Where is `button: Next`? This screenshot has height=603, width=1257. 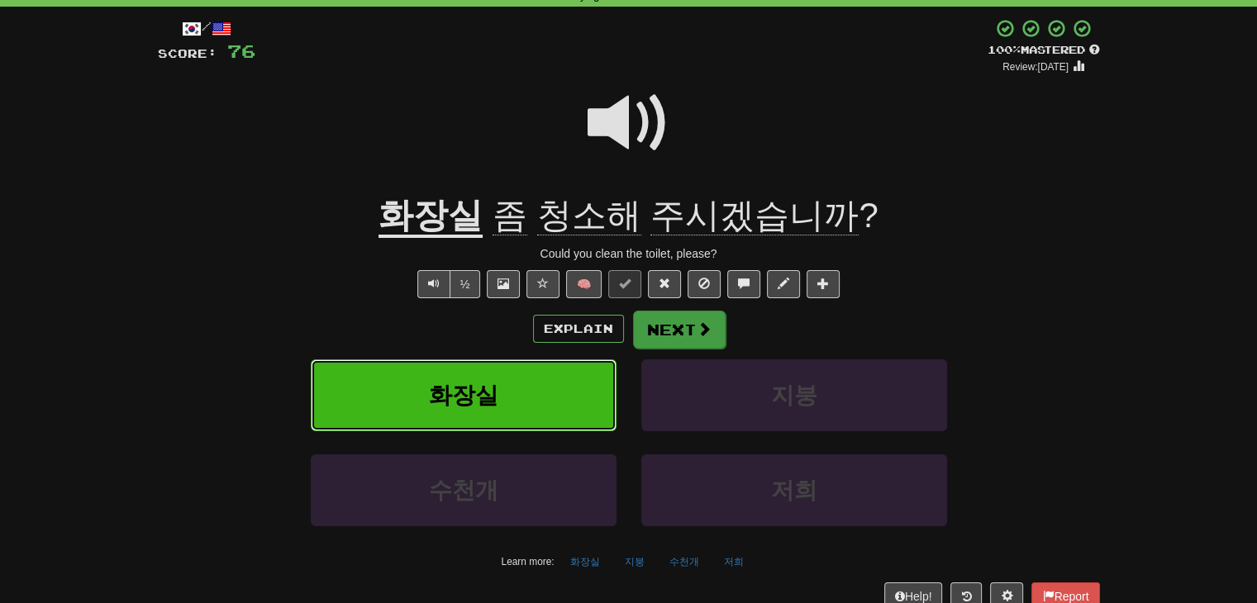 button: Next is located at coordinates (679, 330).